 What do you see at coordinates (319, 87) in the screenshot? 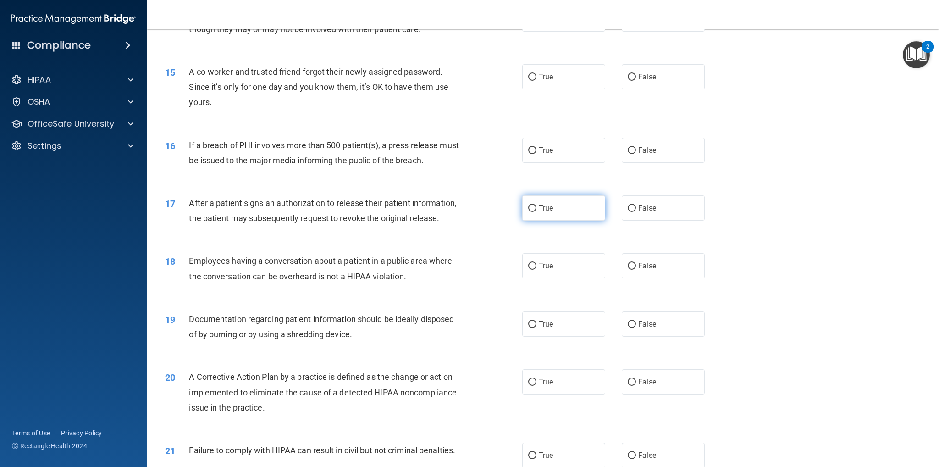
I see `span: A co-worker and trusted friend forgot their newly assigned password. Since it’s only for one day ...` at bounding box center [319, 87].